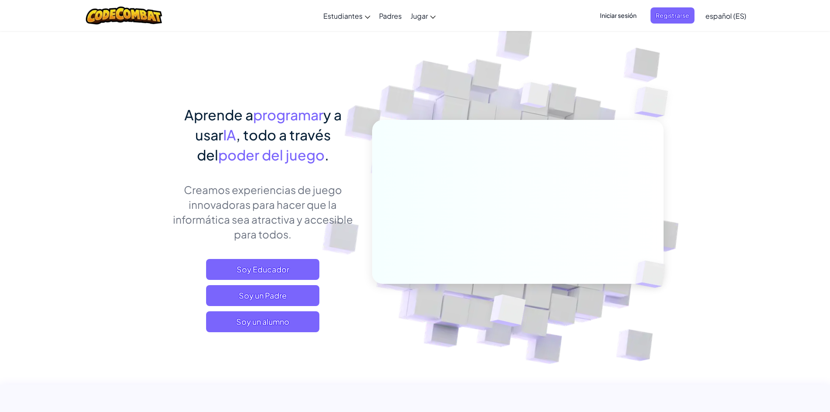 Image resolution: width=830 pixels, height=412 pixels. What do you see at coordinates (124, 15) in the screenshot?
I see `img: CodeCombat logo` at bounding box center [124, 15].